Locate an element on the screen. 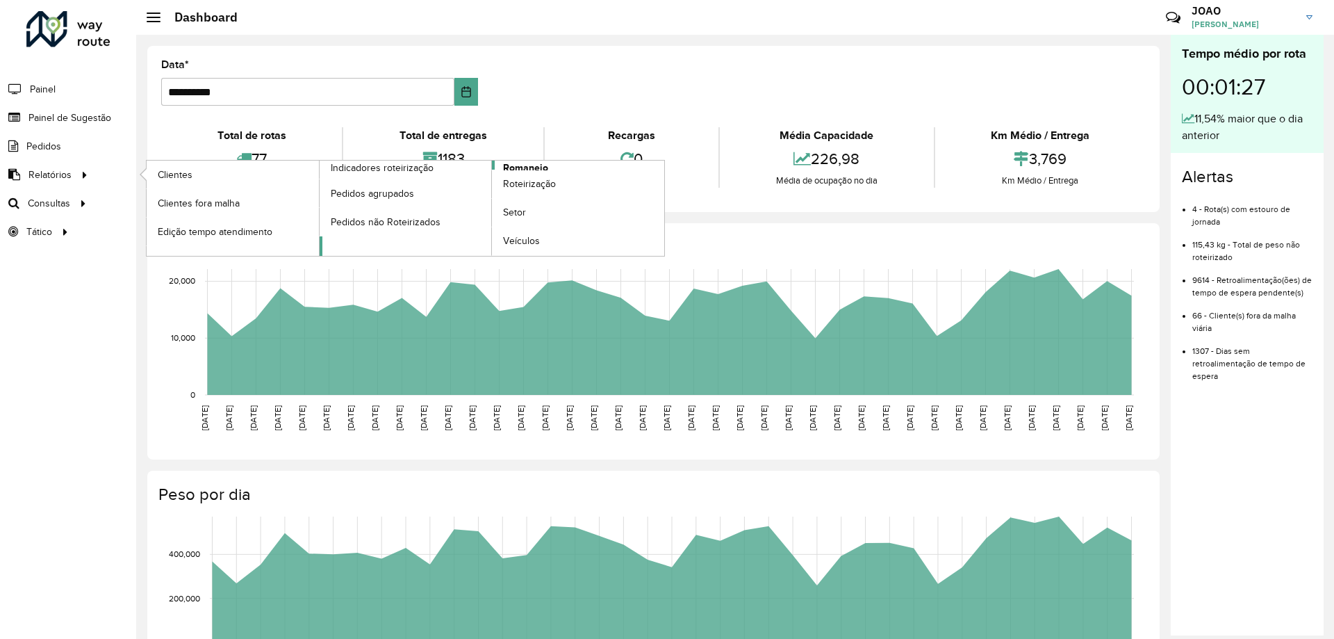  div: Média de ocupação no dia is located at coordinates (826, 181).